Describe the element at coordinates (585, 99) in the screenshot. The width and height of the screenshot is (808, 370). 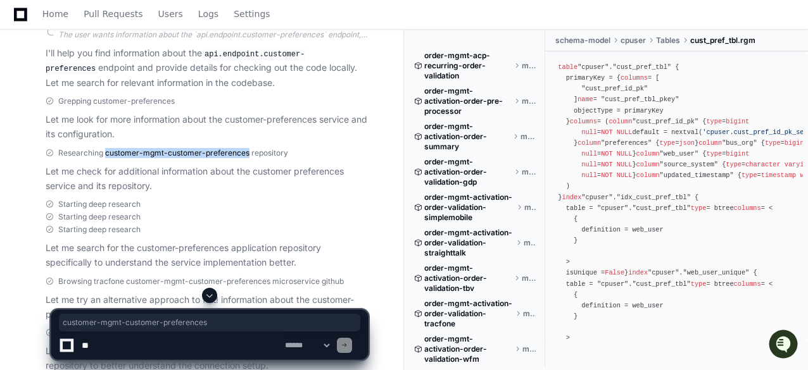
I see `span: name` at that location.